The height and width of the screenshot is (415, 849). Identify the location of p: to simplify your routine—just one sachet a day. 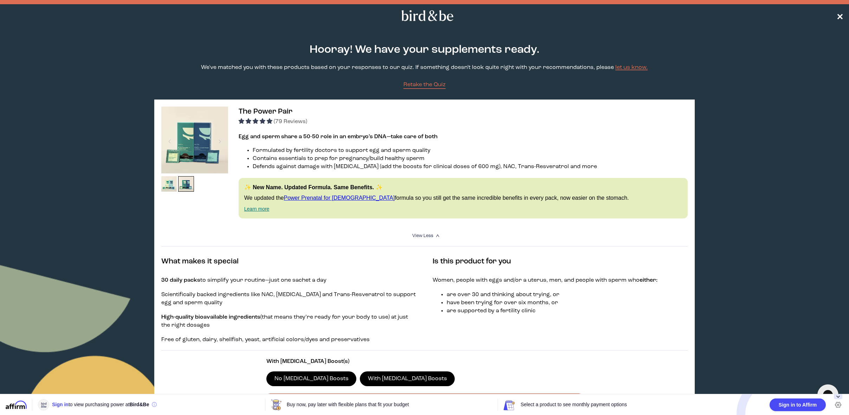
(289, 280).